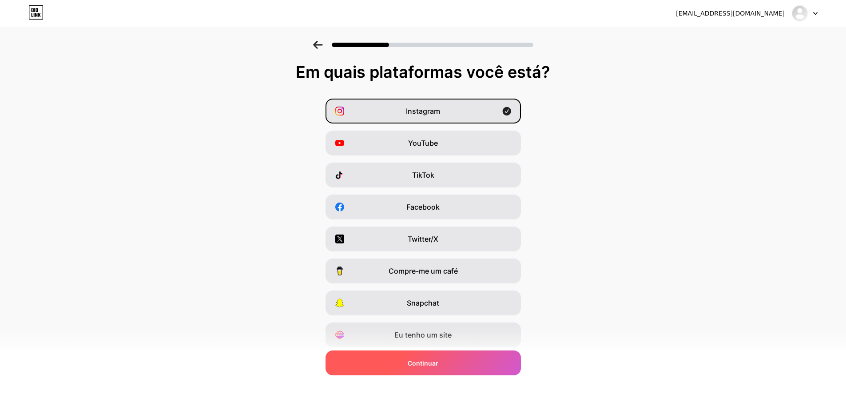 This screenshot has width=846, height=398. Describe the element at coordinates (423, 143) in the screenshot. I see `font: YouTube` at that location.